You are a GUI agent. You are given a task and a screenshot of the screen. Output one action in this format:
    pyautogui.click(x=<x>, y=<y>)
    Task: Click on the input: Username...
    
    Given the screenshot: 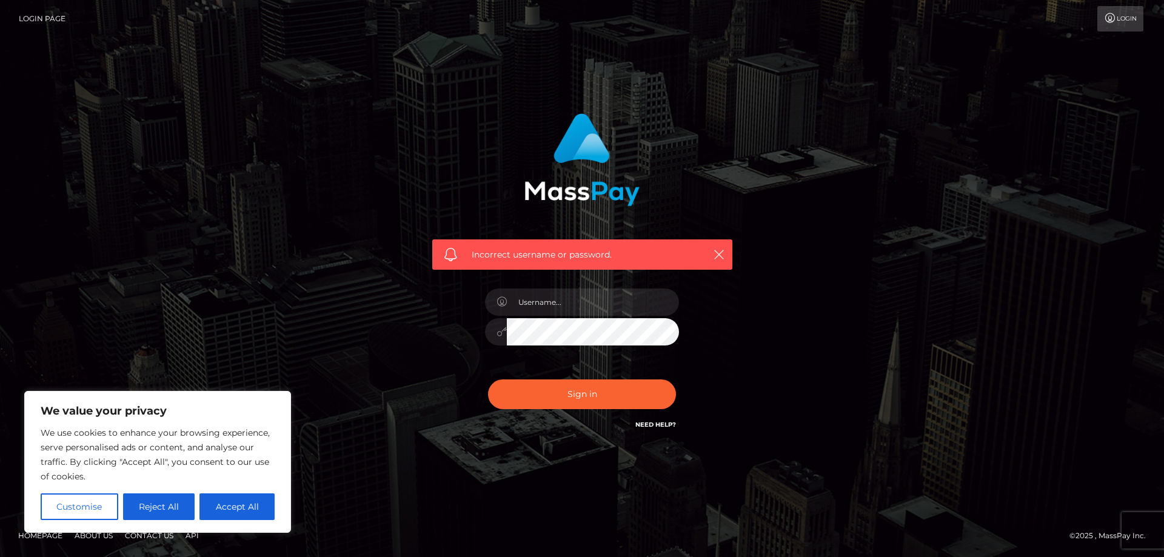 What is the action you would take?
    pyautogui.click(x=593, y=302)
    